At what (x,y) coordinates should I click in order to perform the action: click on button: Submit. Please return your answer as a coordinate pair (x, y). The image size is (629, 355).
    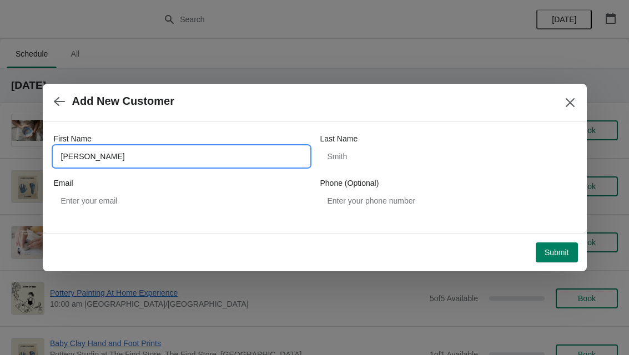
    Looking at the image, I should click on (557, 252).